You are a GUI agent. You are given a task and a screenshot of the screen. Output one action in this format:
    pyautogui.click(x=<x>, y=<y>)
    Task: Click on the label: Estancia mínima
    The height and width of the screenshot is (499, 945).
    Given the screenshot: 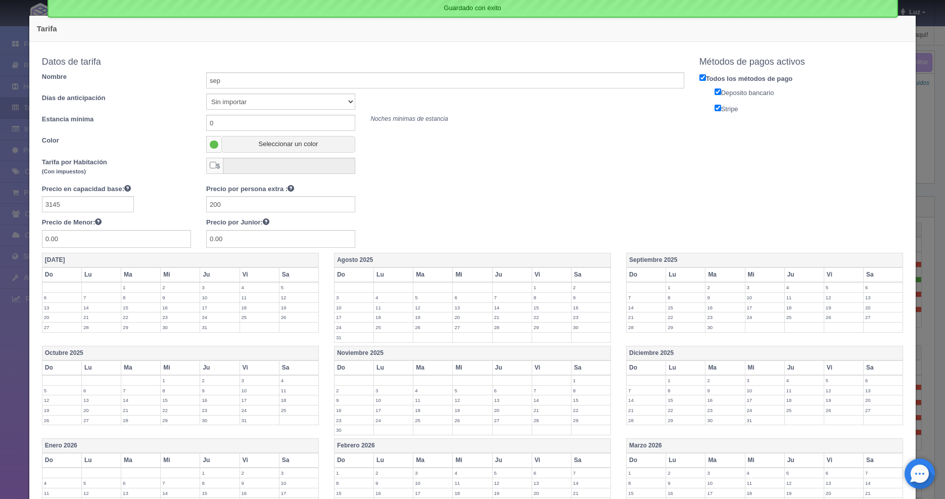 What is the action you would take?
    pyautogui.click(x=116, y=119)
    